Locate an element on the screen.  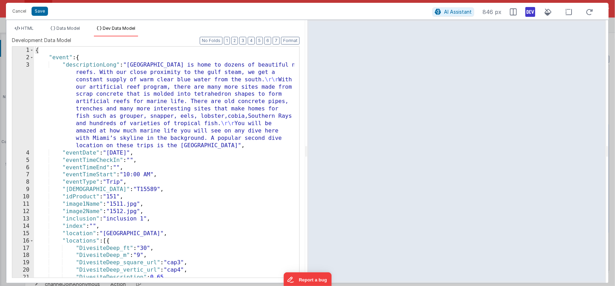
div: 3 is located at coordinates (23, 105).